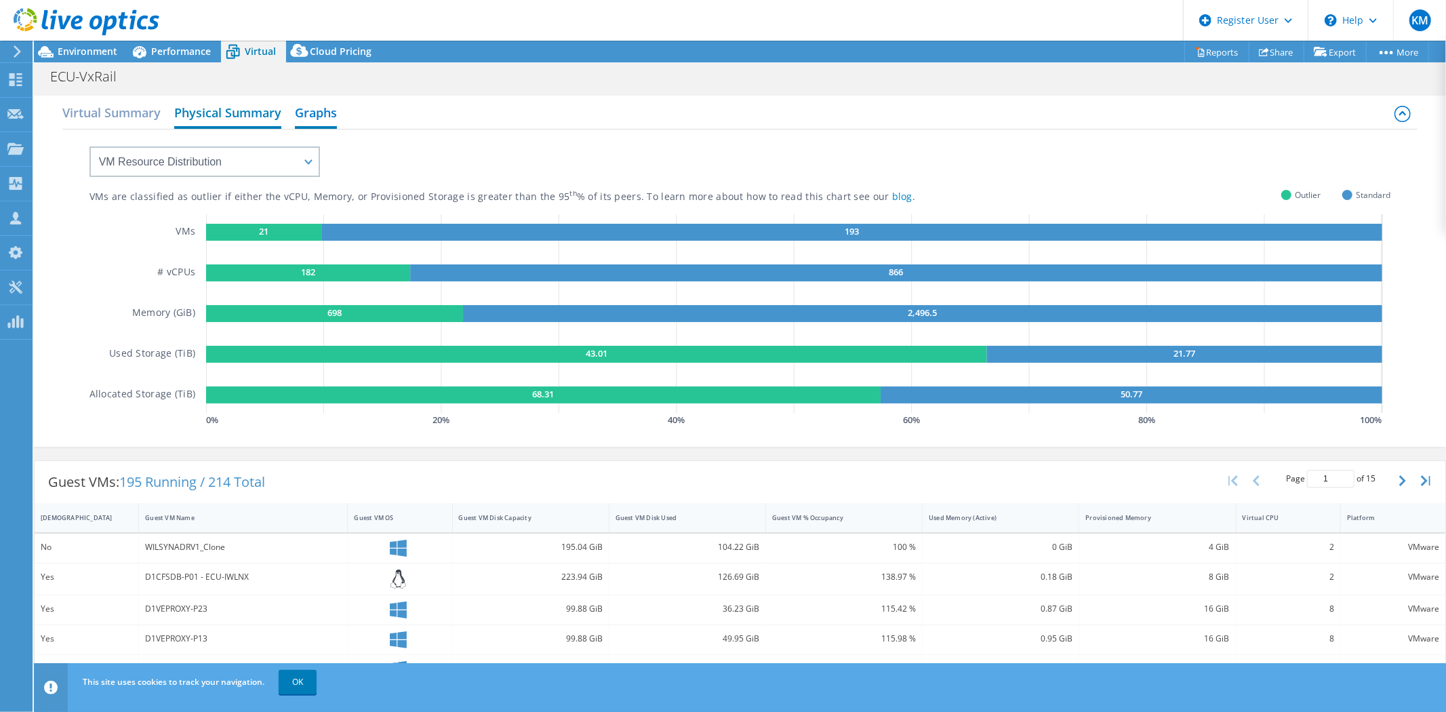  I want to click on div: D1VEPROXY-P23, so click(243, 609).